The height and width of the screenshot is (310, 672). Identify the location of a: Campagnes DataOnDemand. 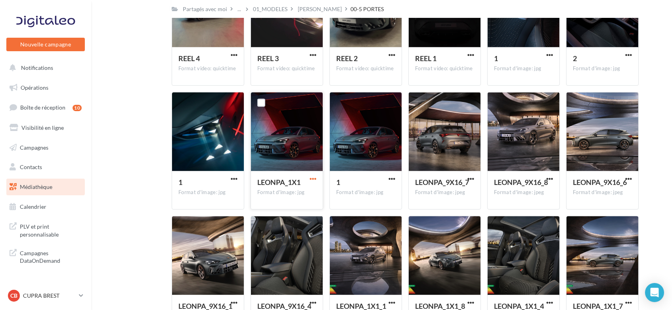
(46, 256).